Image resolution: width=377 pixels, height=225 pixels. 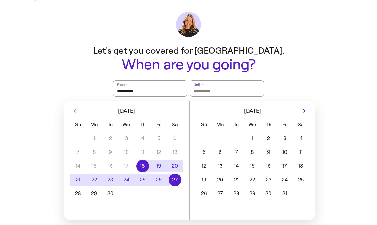 I want to click on button: 1, so click(x=252, y=139).